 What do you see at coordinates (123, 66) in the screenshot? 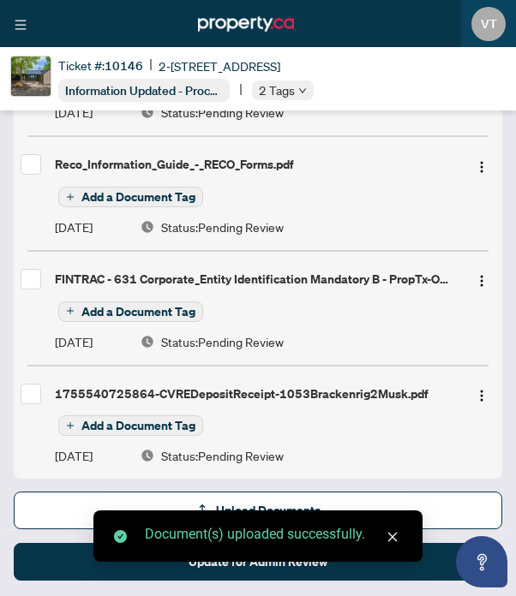
I see `span: 10146` at bounding box center [123, 66].